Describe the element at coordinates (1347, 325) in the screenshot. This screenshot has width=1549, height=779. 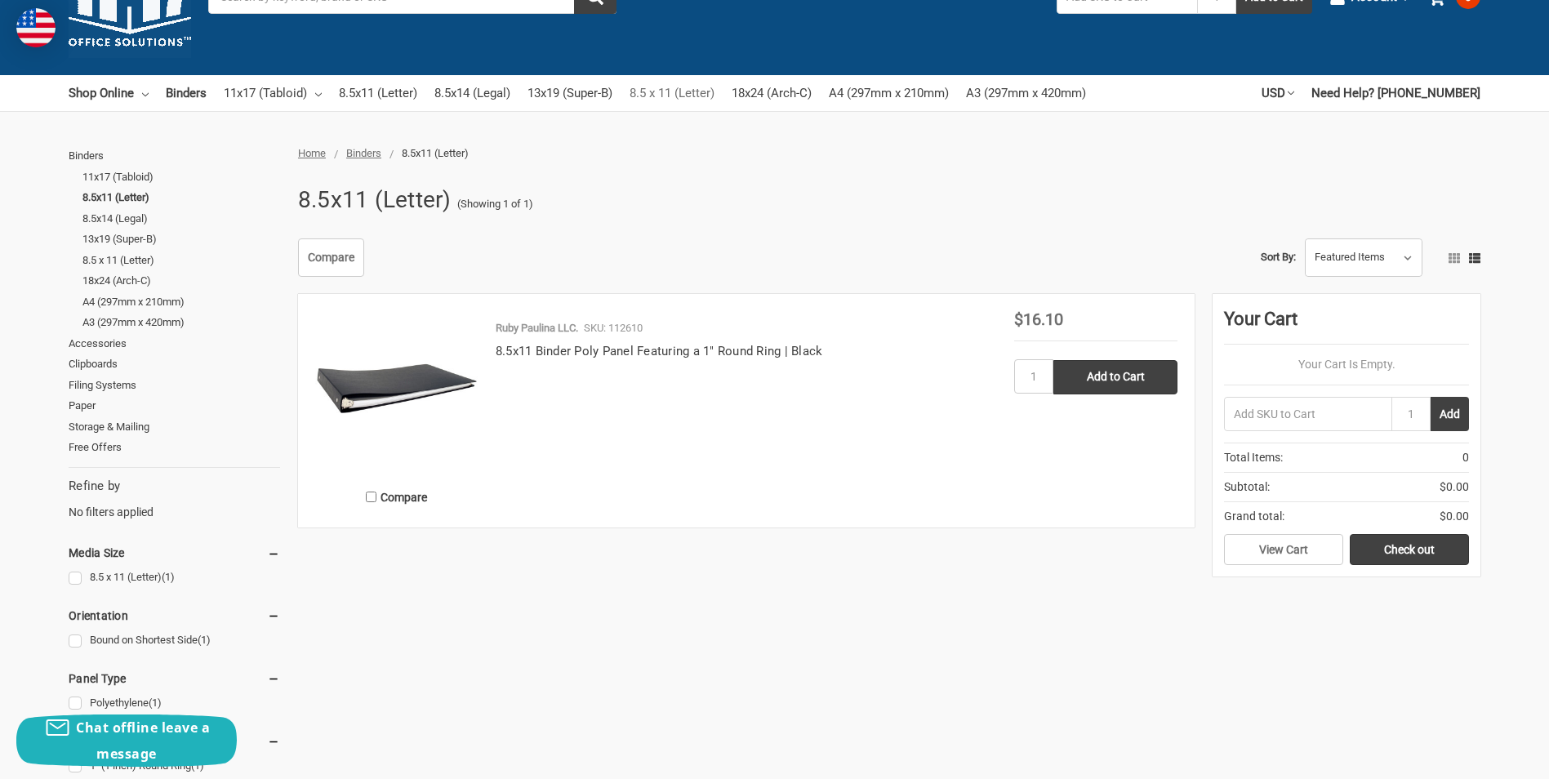
I see `div: Your Cart` at that location.